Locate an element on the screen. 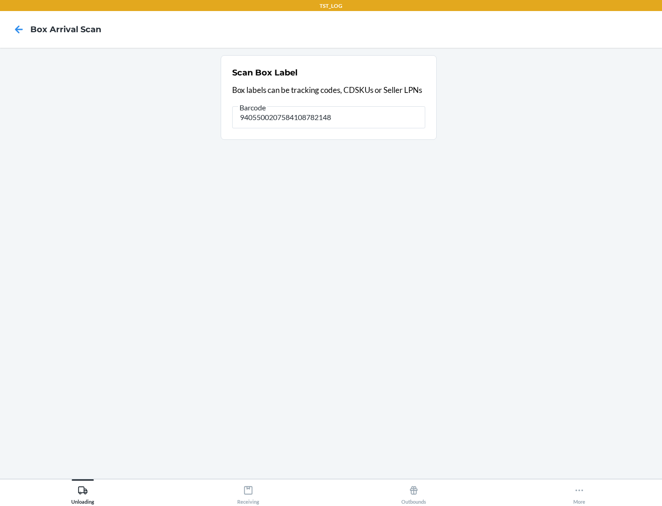  span: Barcode is located at coordinates (252, 108).